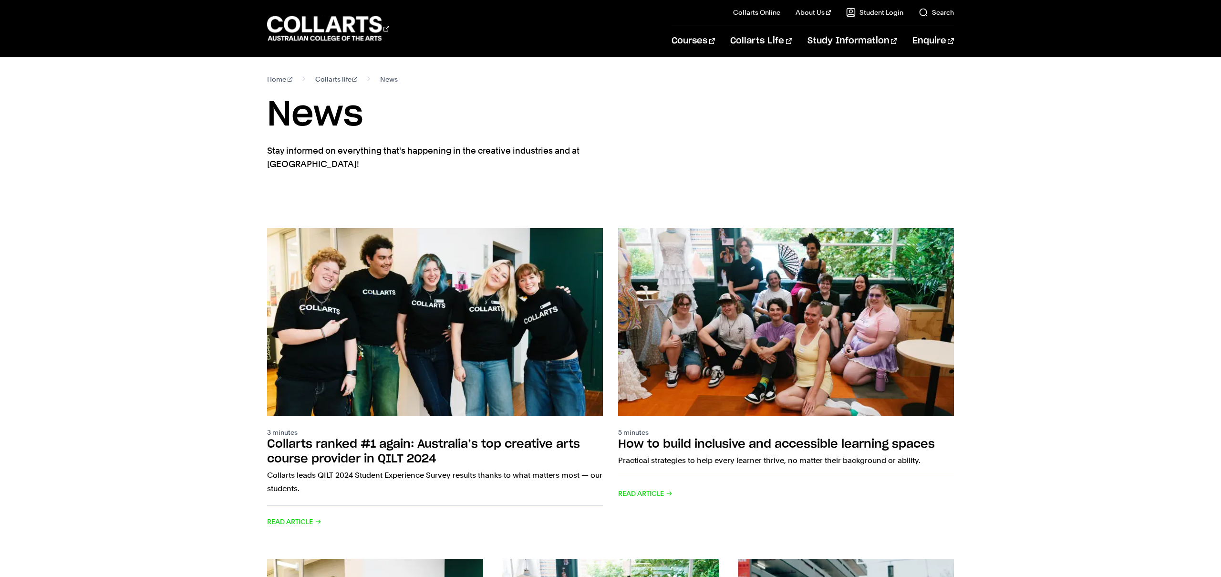 This screenshot has width=1221, height=577. What do you see at coordinates (786, 432) in the screenshot?
I see `p: 5 minutes` at bounding box center [786, 432].